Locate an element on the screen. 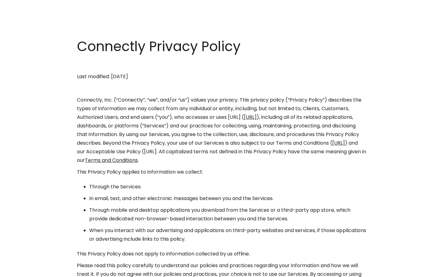 The height and width of the screenshot is (277, 443). li: Through the Services. is located at coordinates (228, 187).